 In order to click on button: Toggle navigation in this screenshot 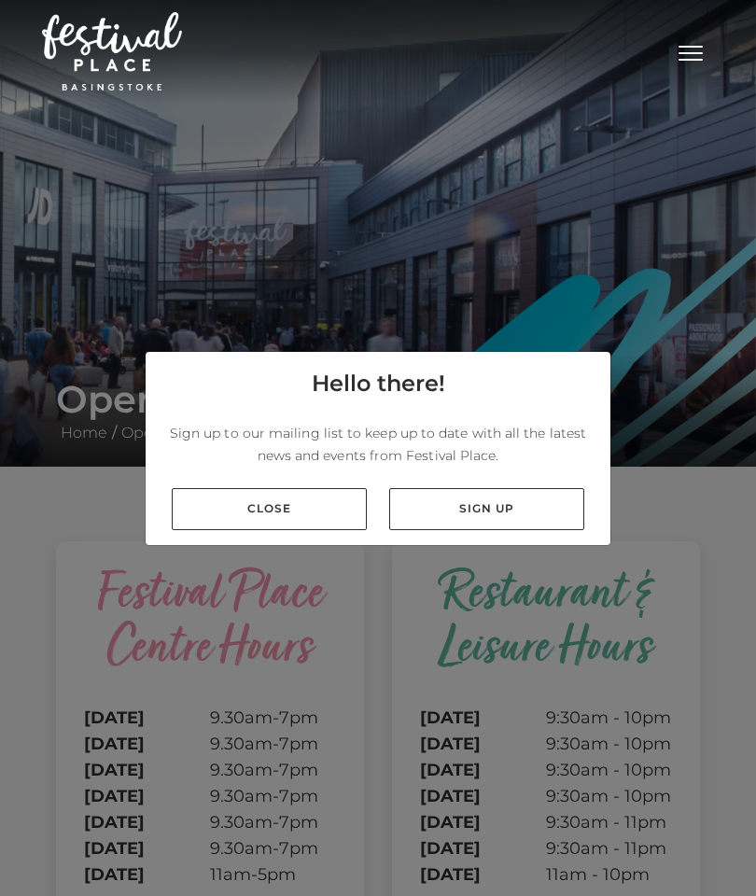, I will do `click(691, 50)`.